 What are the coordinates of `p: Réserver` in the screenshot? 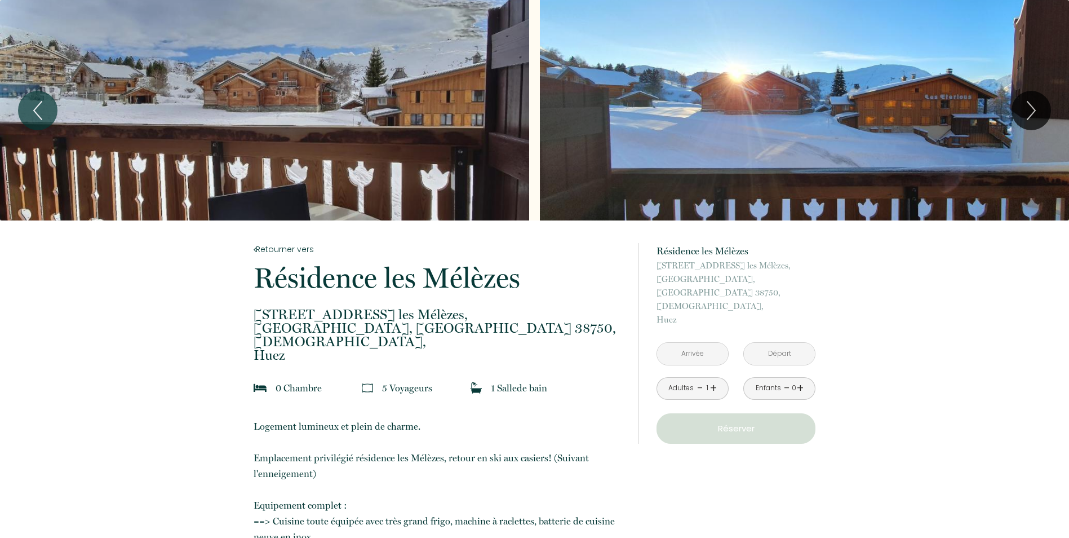 It's located at (736, 428).